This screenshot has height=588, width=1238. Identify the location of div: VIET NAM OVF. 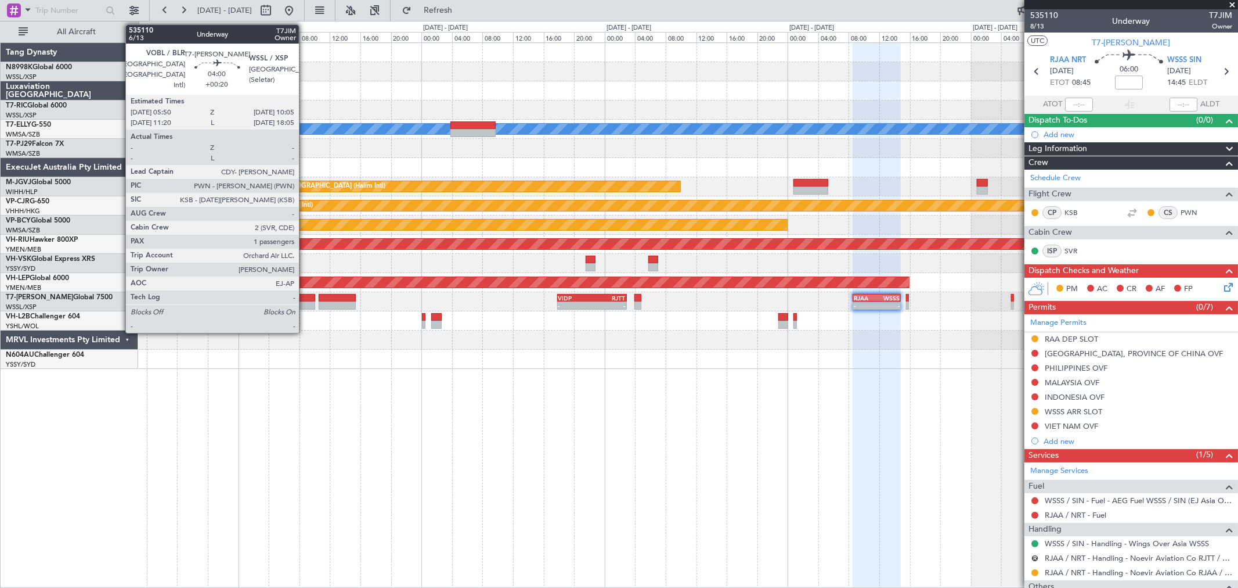
(1072, 426).